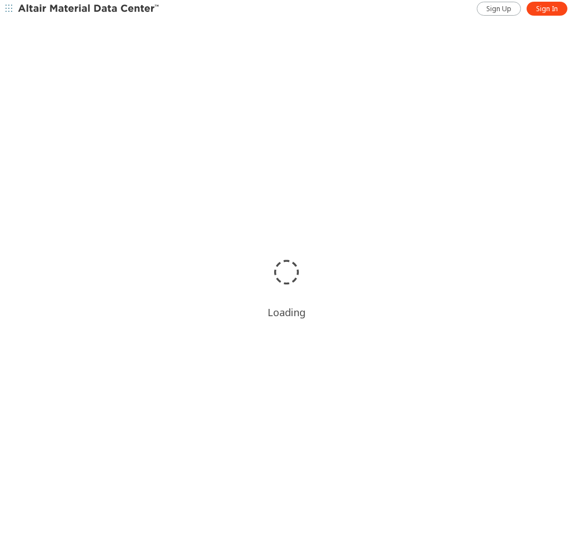  What do you see at coordinates (546, 9) in the screenshot?
I see `span: Sign In` at bounding box center [546, 9].